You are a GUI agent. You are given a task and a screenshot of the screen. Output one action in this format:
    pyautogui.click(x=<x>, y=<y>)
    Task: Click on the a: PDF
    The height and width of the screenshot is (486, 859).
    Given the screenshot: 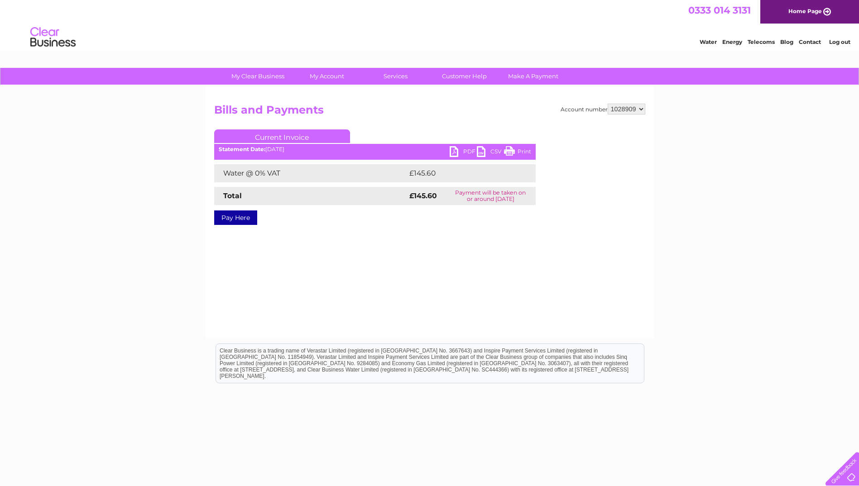 What is the action you would take?
    pyautogui.click(x=463, y=153)
    